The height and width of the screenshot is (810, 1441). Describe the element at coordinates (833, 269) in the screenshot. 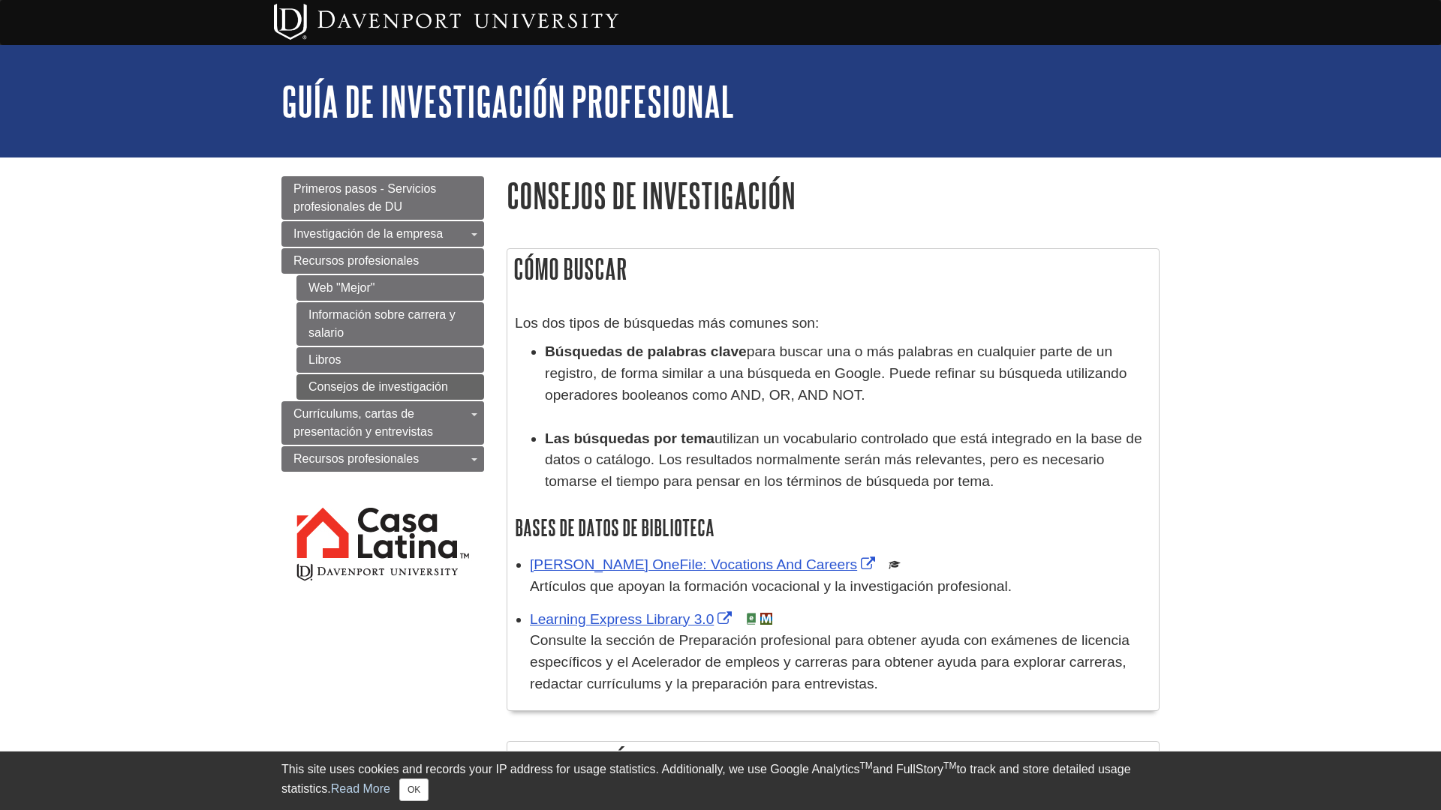

I see `h2: Cómo buscar` at that location.